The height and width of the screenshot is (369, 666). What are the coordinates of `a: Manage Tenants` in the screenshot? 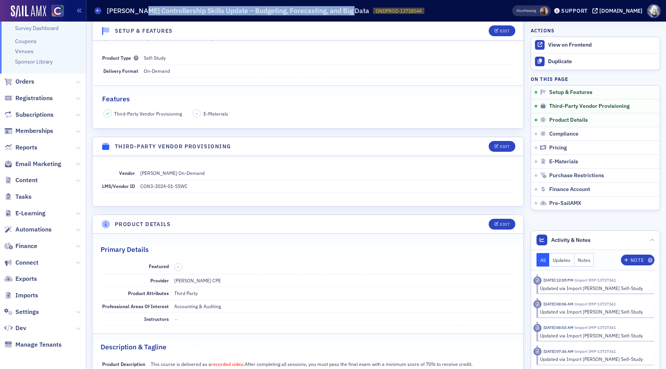 It's located at (33, 345).